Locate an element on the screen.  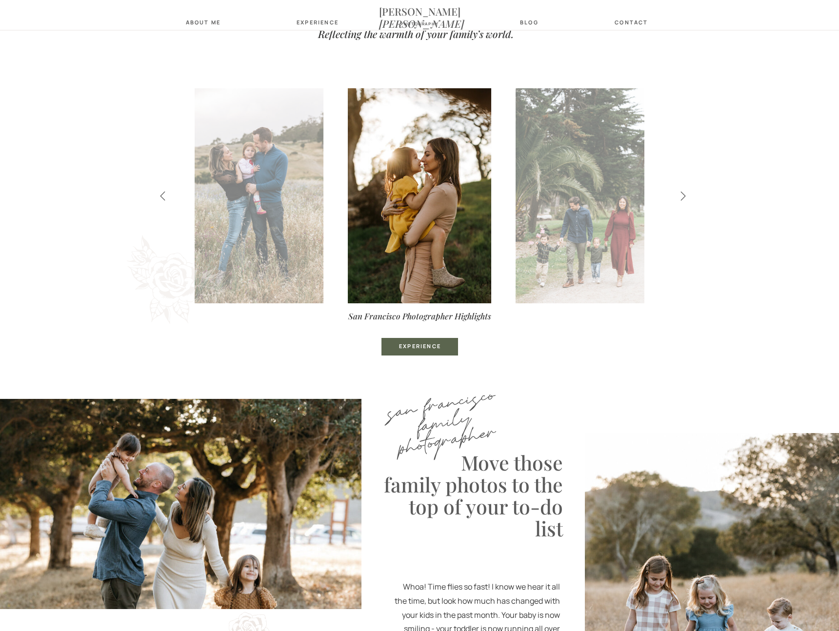
nav: about Me is located at coordinates (203, 22).